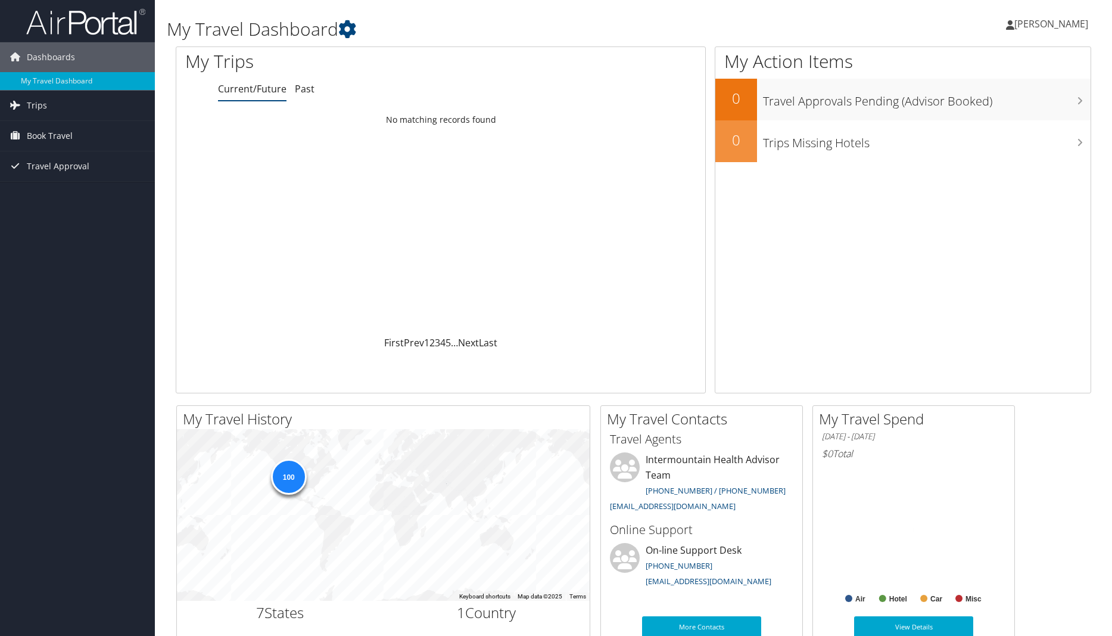 The width and height of the screenshot is (1112, 636). Describe the element at coordinates (903, 99) in the screenshot. I see `a: 0Travel Approvals Pending (Advisor Booked)` at that location.